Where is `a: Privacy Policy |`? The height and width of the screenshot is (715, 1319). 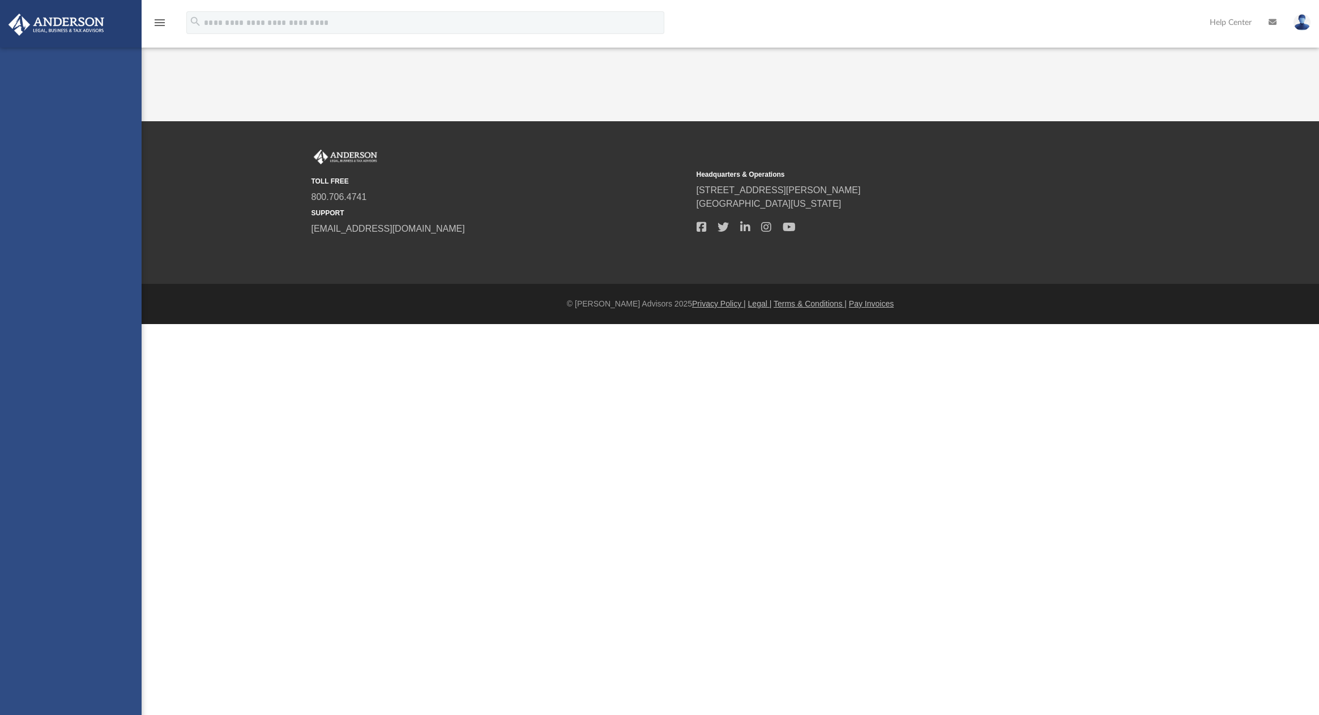
a: Privacy Policy | is located at coordinates (719, 304).